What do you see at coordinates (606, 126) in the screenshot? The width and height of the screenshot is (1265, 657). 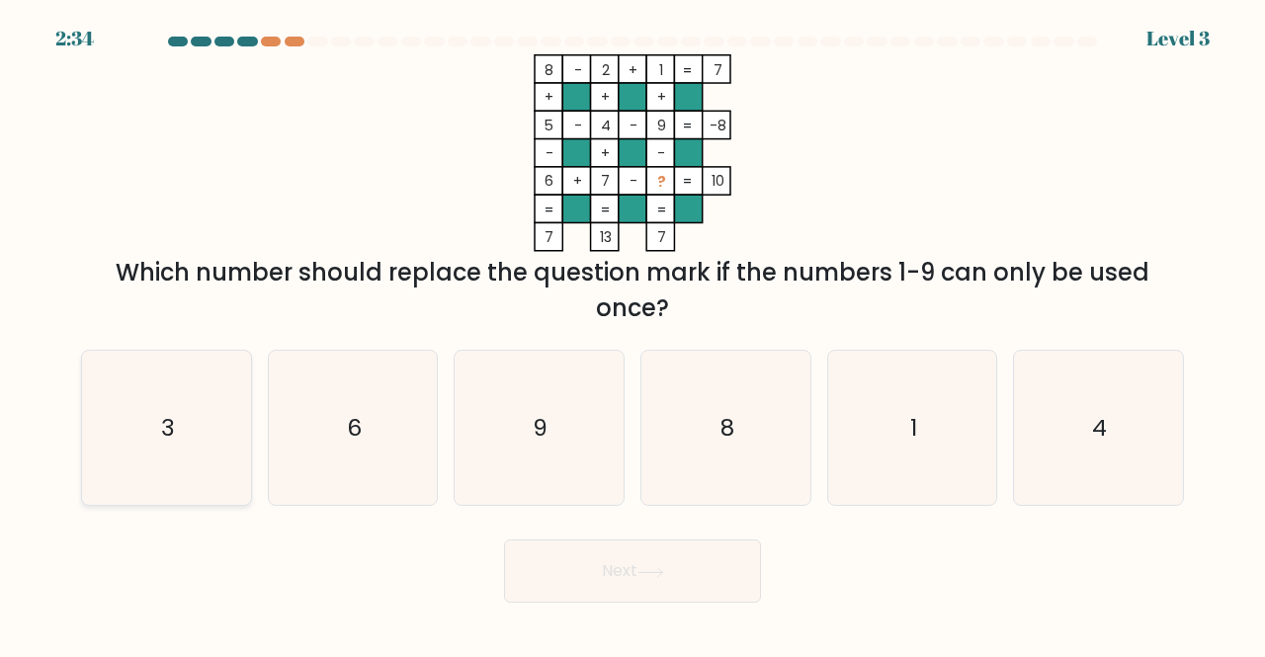 I see `tspan: 4` at bounding box center [606, 126].